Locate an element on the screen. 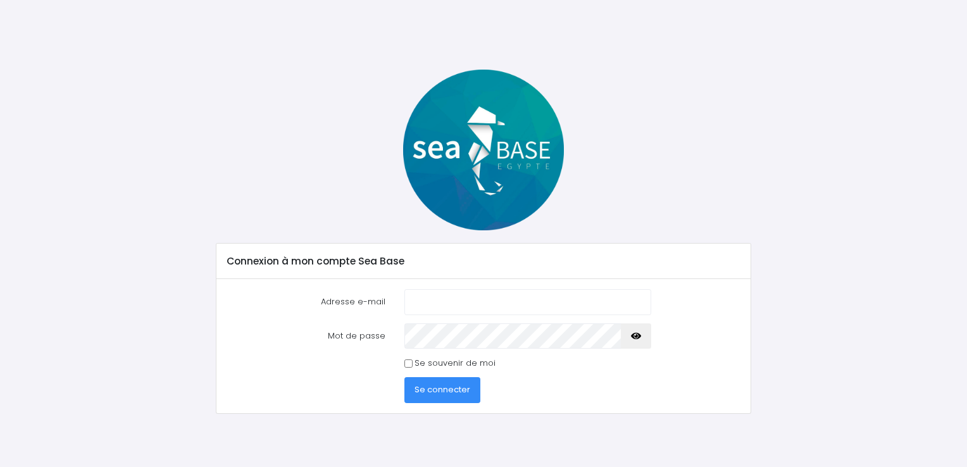 Image resolution: width=967 pixels, height=467 pixels. span: Se connecter is located at coordinates (443, 389).